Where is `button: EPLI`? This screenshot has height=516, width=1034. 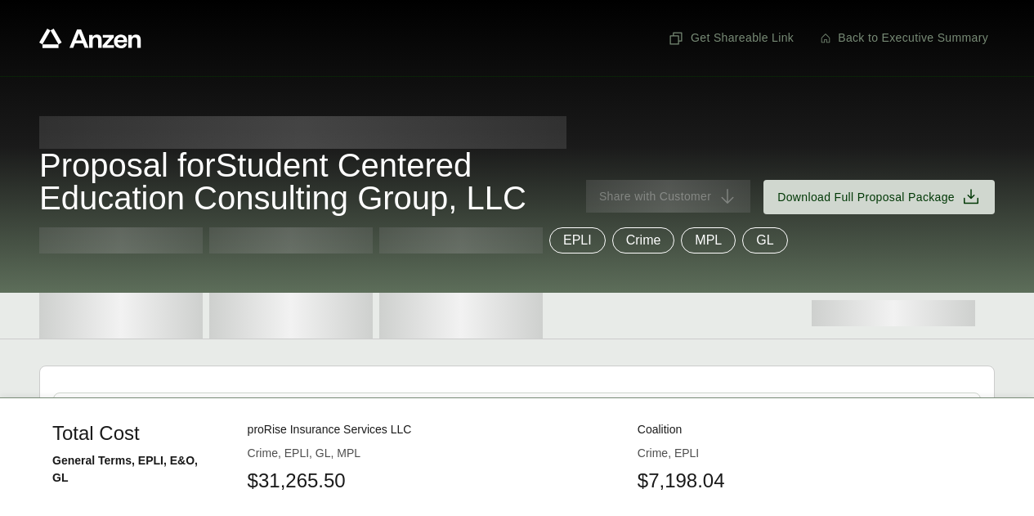
button: EPLI is located at coordinates (116, 425).